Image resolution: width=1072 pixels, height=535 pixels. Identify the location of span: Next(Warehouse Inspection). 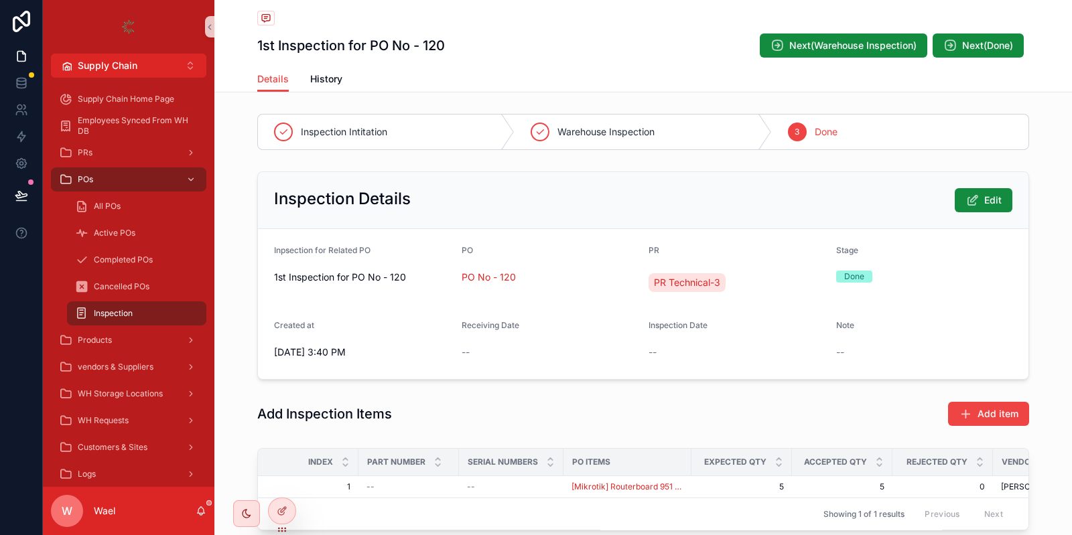
(853, 46).